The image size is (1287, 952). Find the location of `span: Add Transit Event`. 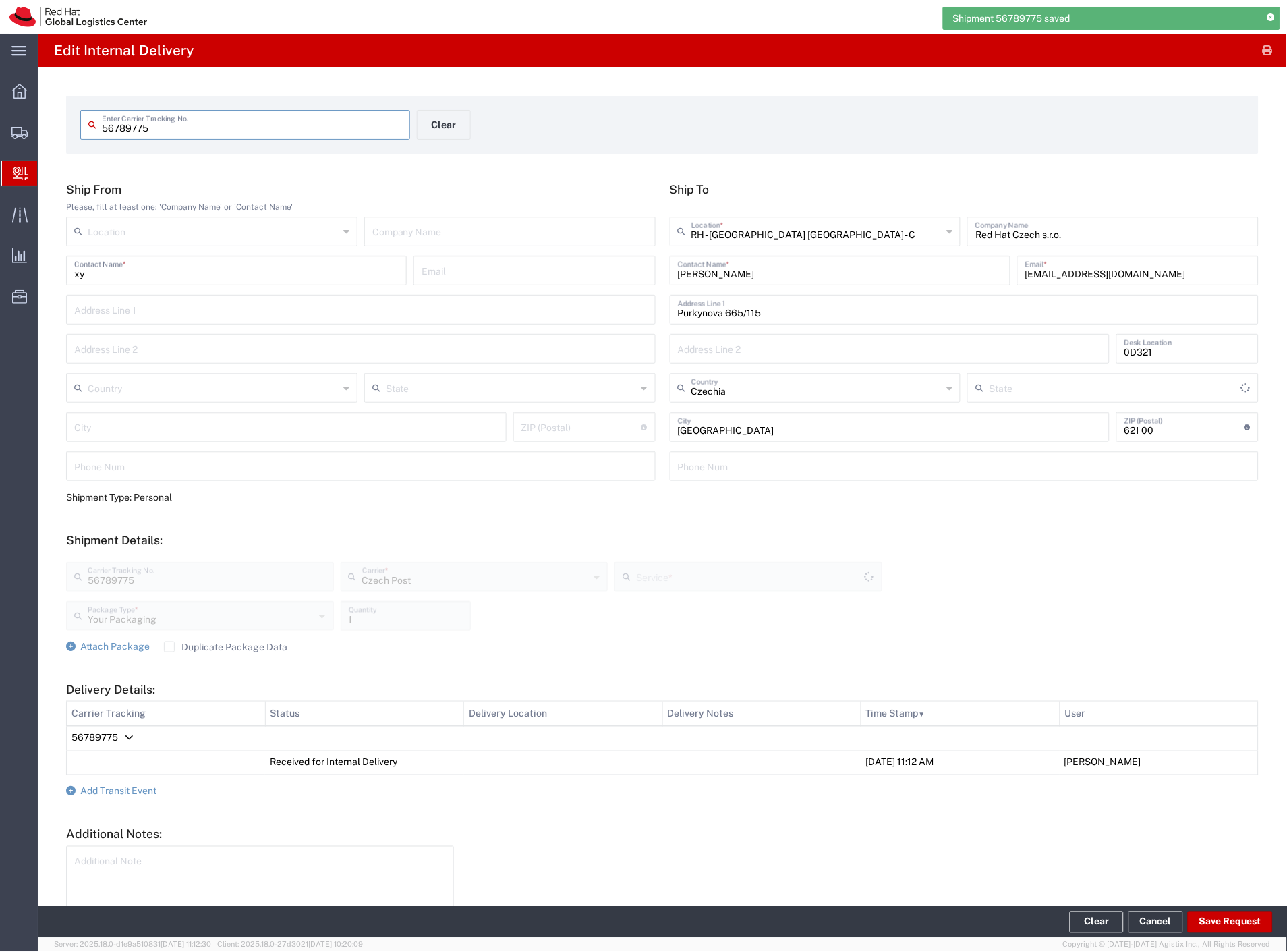

span: Add Transit Event is located at coordinates (118, 791).